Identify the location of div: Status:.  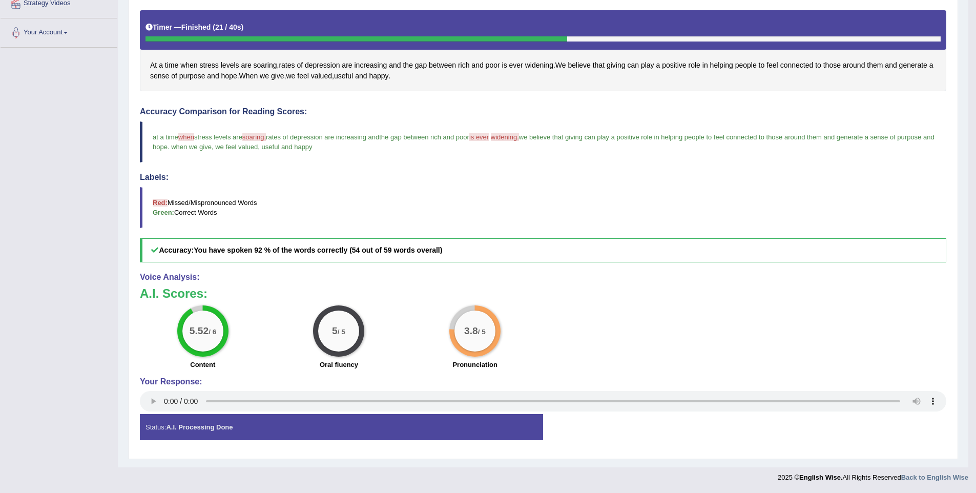
(341, 427).